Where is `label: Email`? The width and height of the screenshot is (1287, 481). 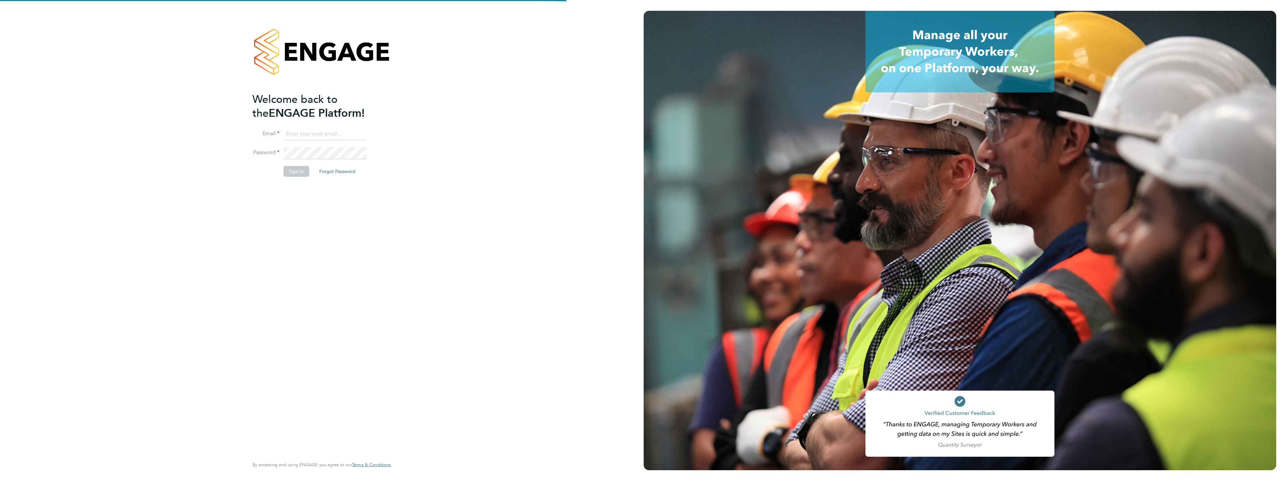 label: Email is located at coordinates (266, 134).